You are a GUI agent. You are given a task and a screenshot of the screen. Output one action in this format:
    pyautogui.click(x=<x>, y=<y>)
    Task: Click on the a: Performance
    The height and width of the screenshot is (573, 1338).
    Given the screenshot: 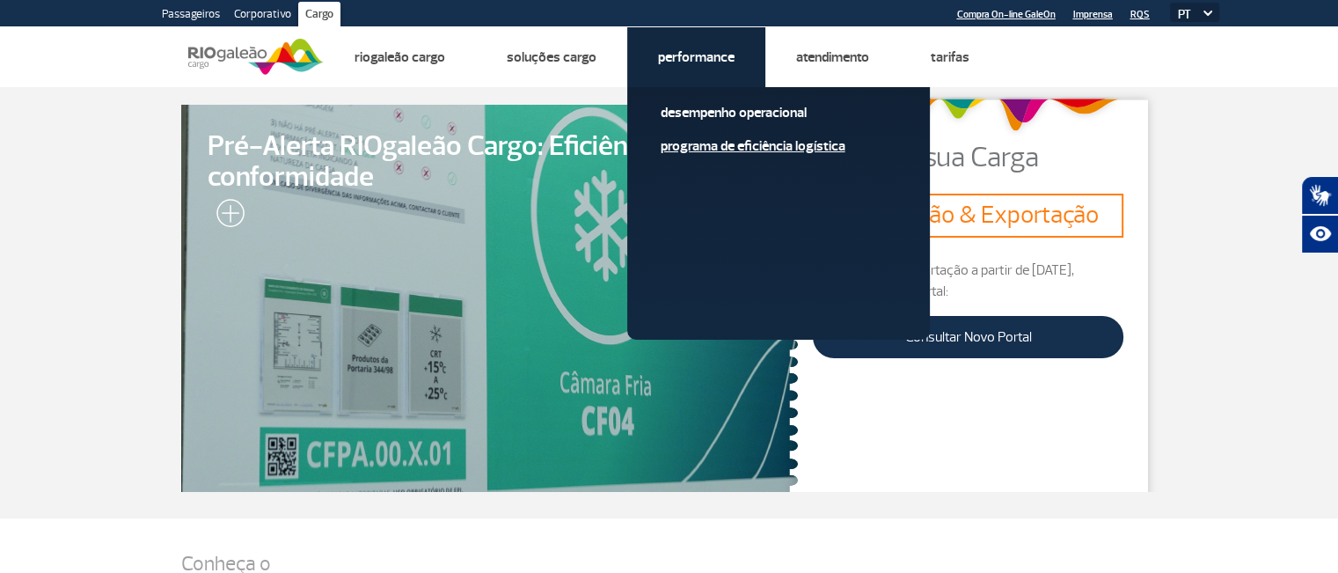 What is the action you would take?
    pyautogui.click(x=696, y=57)
    